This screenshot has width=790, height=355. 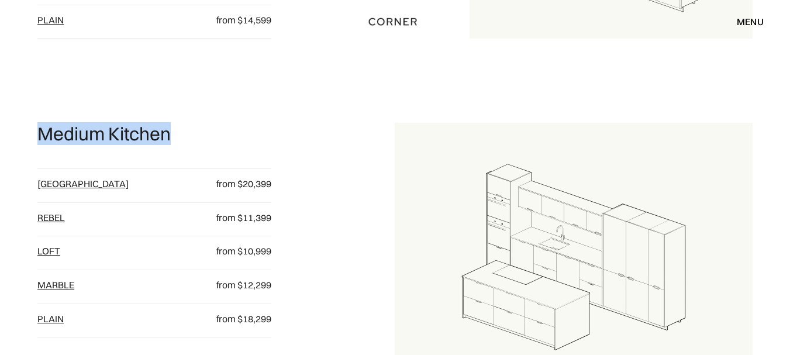 I want to click on a: Marble, so click(x=56, y=285).